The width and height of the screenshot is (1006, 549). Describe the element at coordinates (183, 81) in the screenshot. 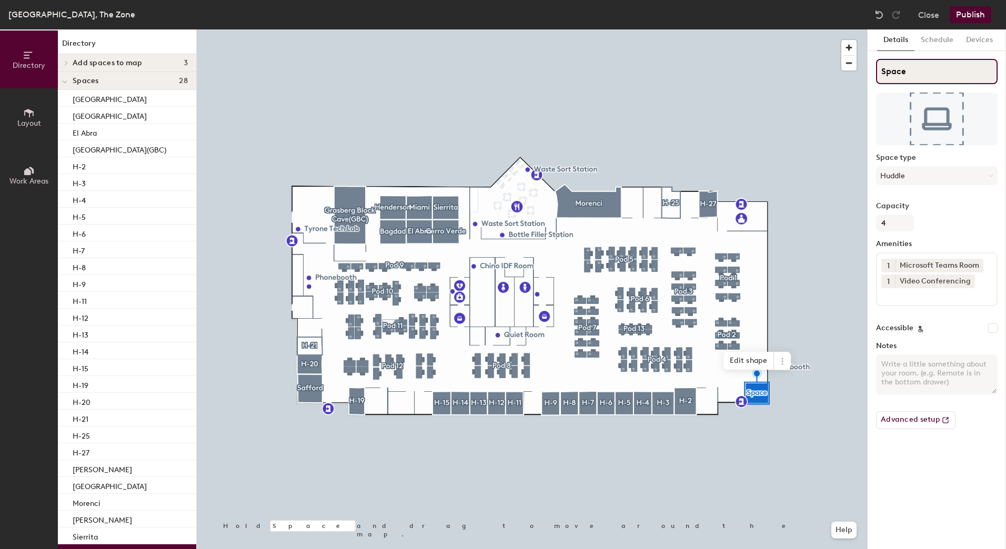

I see `span: 28` at that location.